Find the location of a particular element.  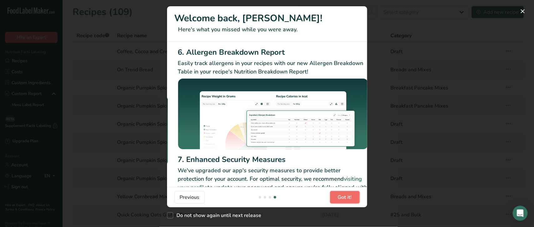

button: Got it! is located at coordinates (345, 197).